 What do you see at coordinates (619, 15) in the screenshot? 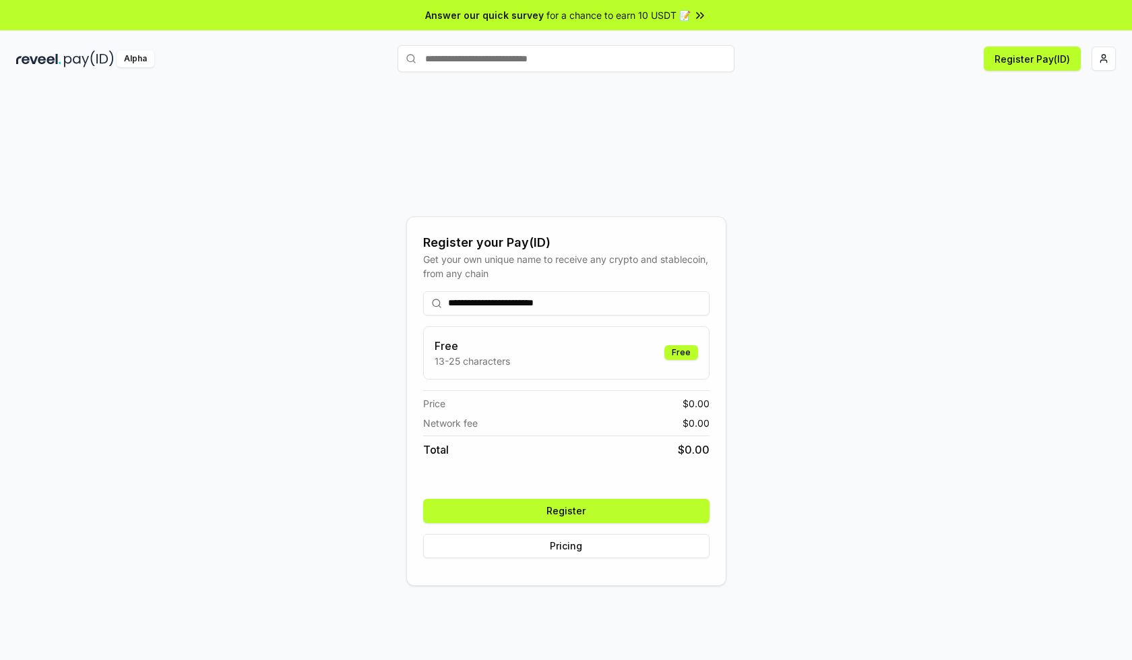
I see `span: for a chance to earn 10 USDT 📝` at bounding box center [619, 15].